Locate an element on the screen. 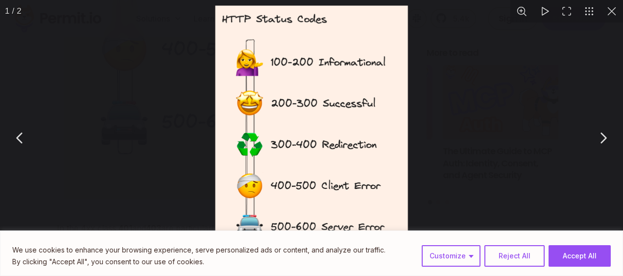  button: Next is located at coordinates (603, 138).